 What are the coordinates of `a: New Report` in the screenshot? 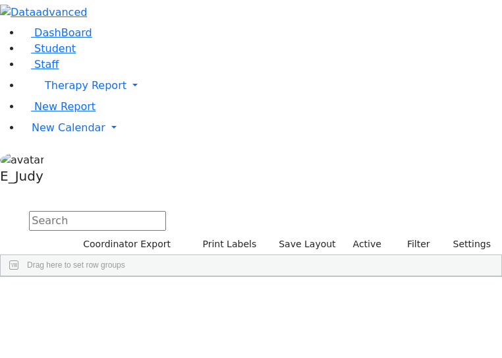 It's located at (58, 106).